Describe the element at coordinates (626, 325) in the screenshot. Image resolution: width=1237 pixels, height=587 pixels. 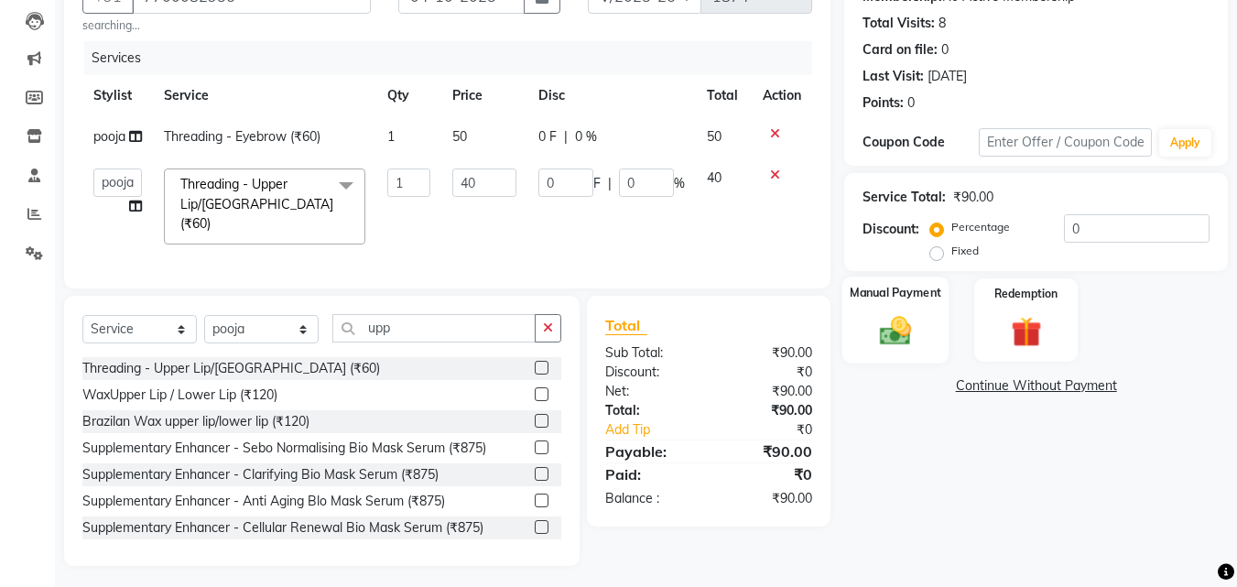
I see `span: Total` at that location.